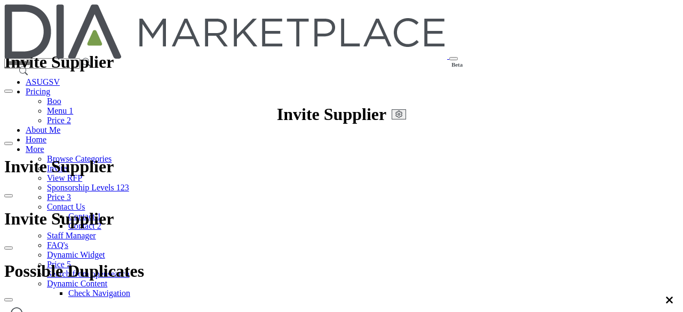 The height and width of the screenshot is (312, 683). I want to click on a: Price 3, so click(59, 197).